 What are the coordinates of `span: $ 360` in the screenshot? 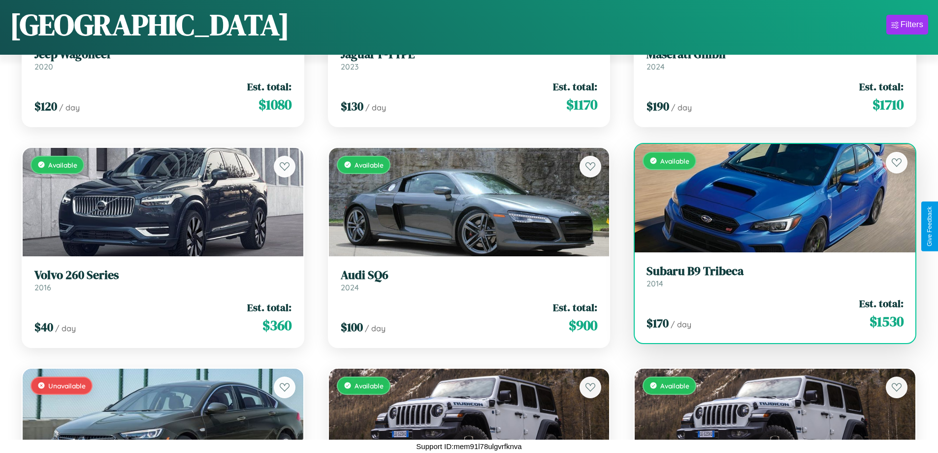 It's located at (277, 325).